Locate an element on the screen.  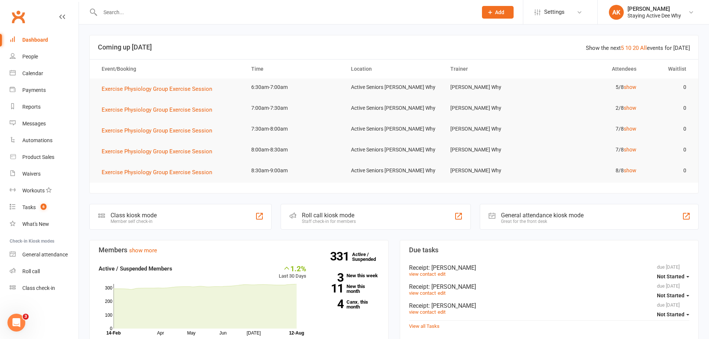
a: 11New this month is located at coordinates (348, 289).